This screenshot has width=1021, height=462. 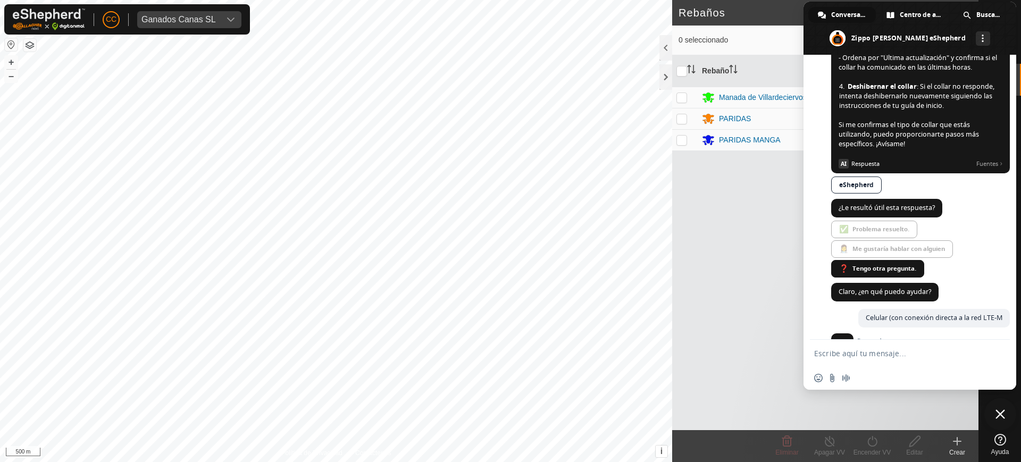 What do you see at coordinates (830, 453) in the screenshot?
I see `div: Apagar VV` at bounding box center [830, 453].